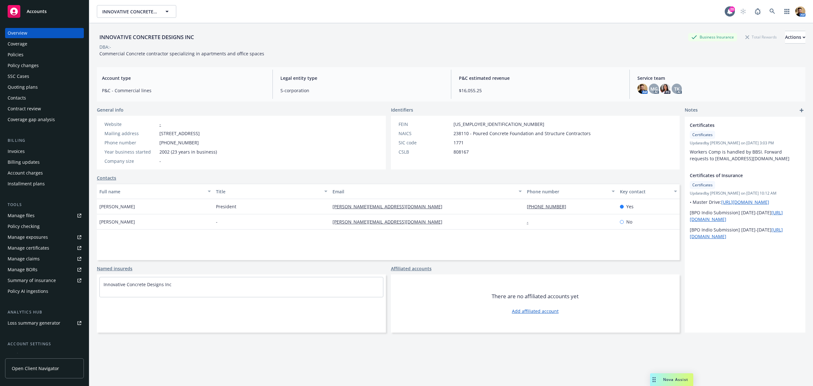  What do you see at coordinates (131, 152) in the screenshot?
I see `div: Year business started` at bounding box center [131, 152].